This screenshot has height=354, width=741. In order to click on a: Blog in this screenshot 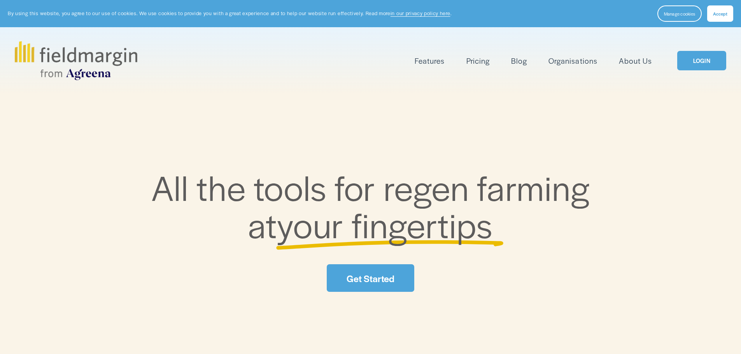, I will do `click(519, 61)`.